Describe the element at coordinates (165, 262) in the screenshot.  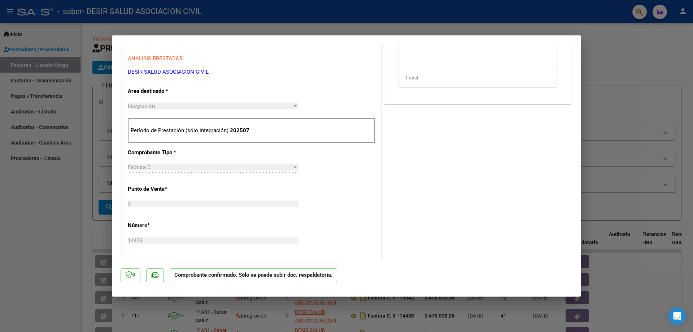
I see `p: Monto` at that location.